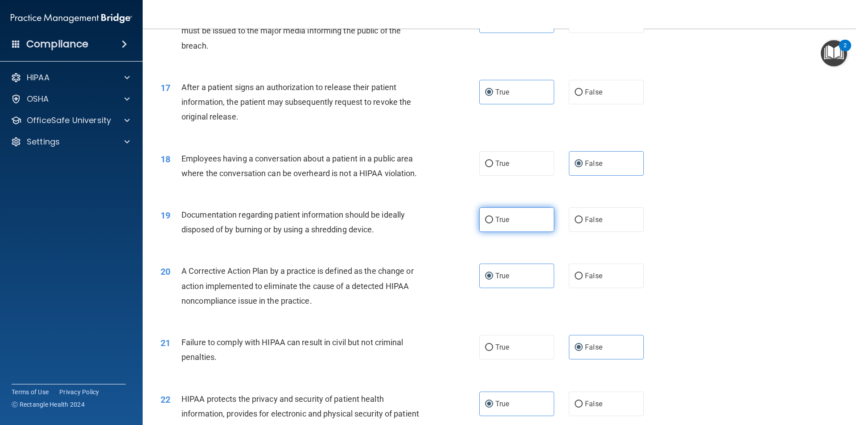 The image size is (856, 425). Describe the element at coordinates (57, 44) in the screenshot. I see `h4: Compliance` at that location.